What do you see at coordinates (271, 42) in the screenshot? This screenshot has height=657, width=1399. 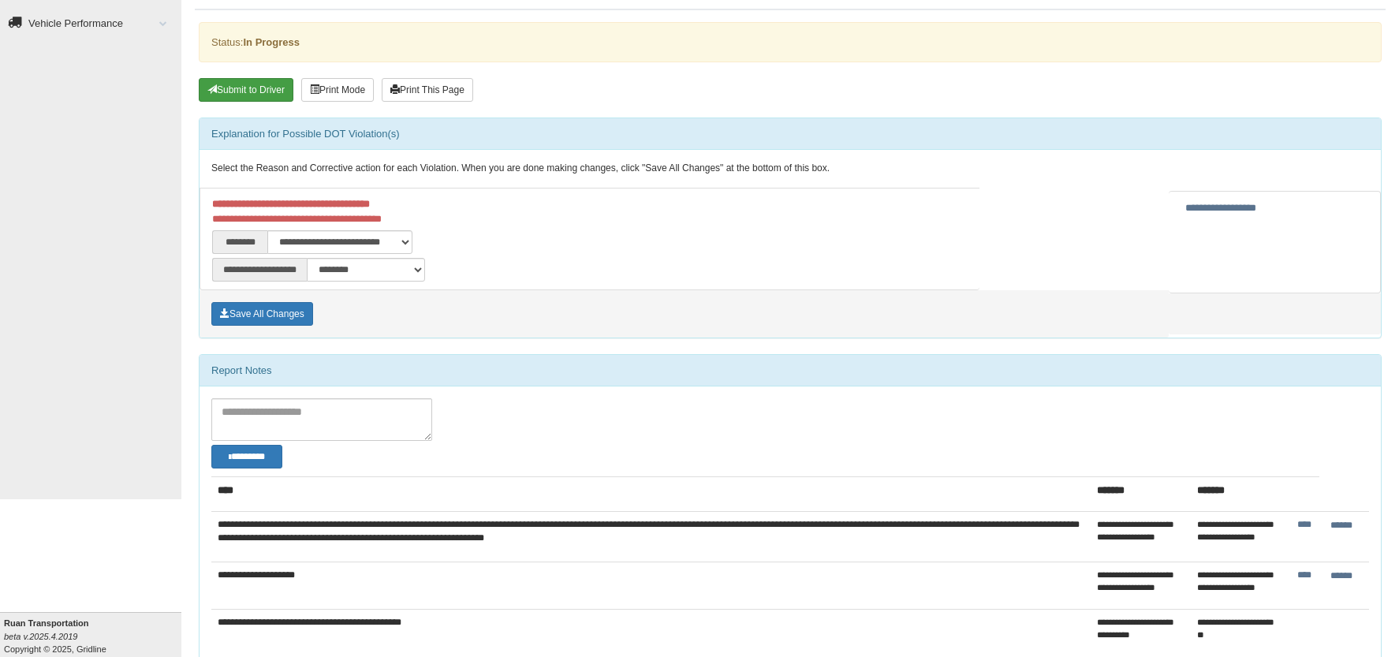 I see `strong: In Progress` at bounding box center [271, 42].